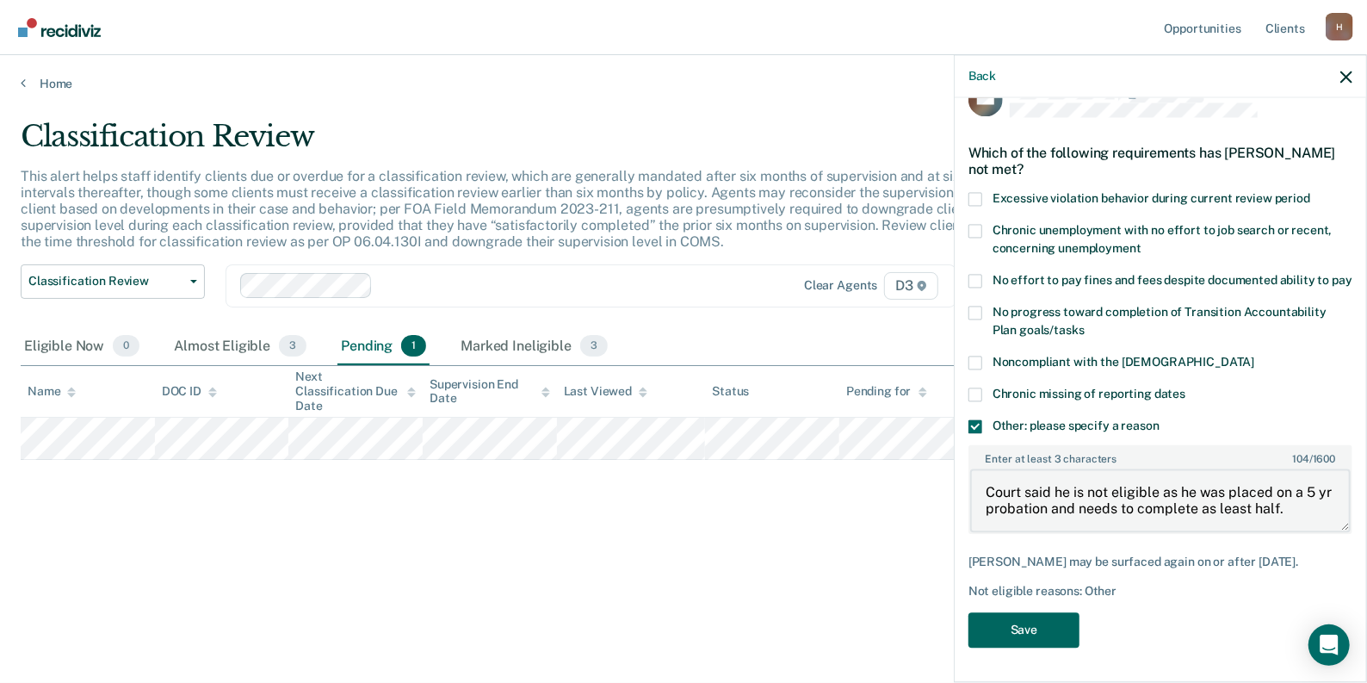 The height and width of the screenshot is (683, 1367). I want to click on div: Next Classification Due Date, so click(355, 391).